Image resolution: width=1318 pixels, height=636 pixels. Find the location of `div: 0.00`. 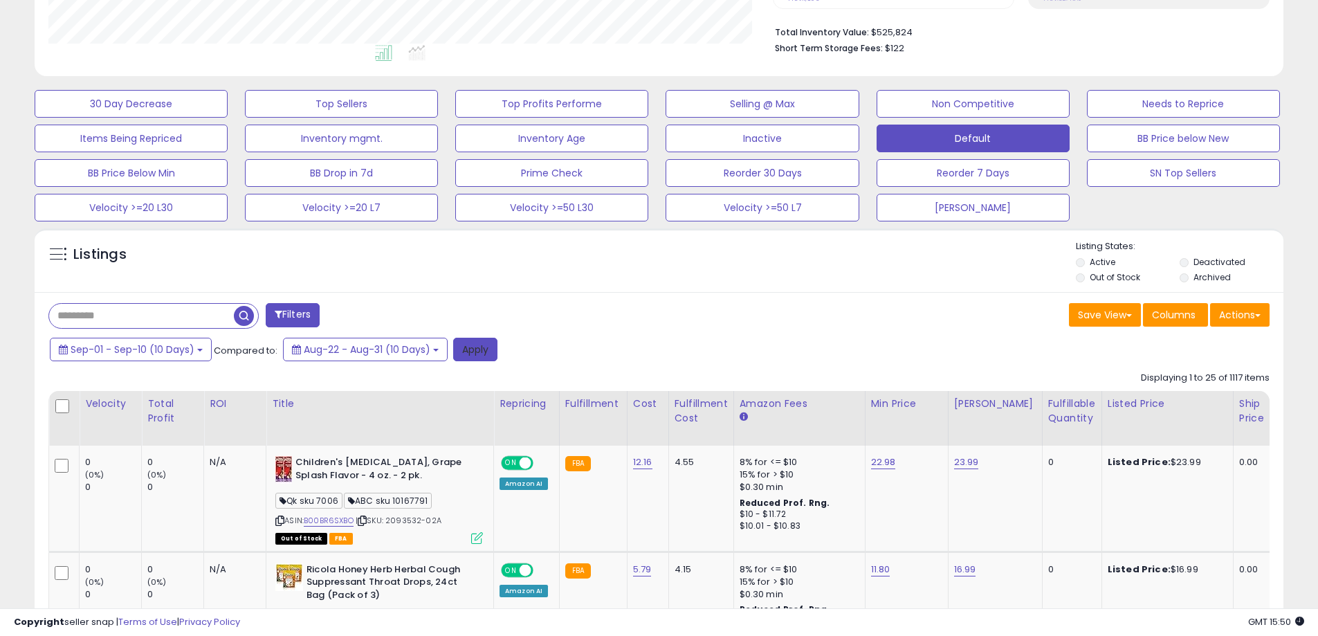

div: 0.00 is located at coordinates (1250, 462).